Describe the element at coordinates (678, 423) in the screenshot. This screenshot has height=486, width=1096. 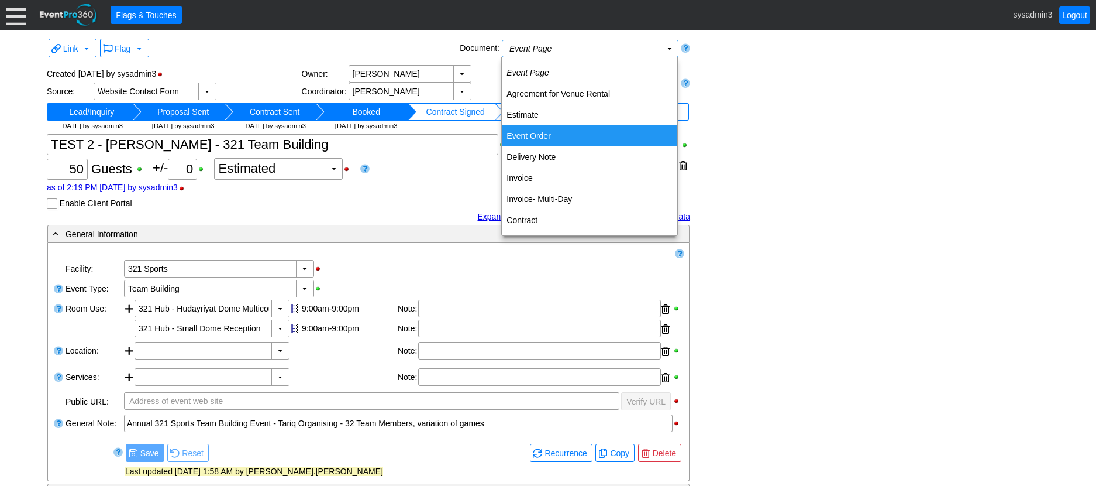
I see `div: Hide Event Note when printing; click to show Event Note when printing.` at that location.